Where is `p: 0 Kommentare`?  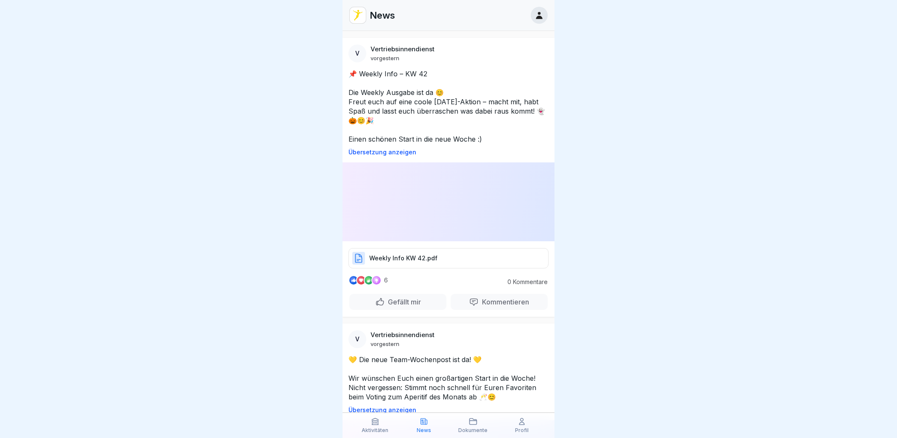 p: 0 Kommentare is located at coordinates (524, 282).